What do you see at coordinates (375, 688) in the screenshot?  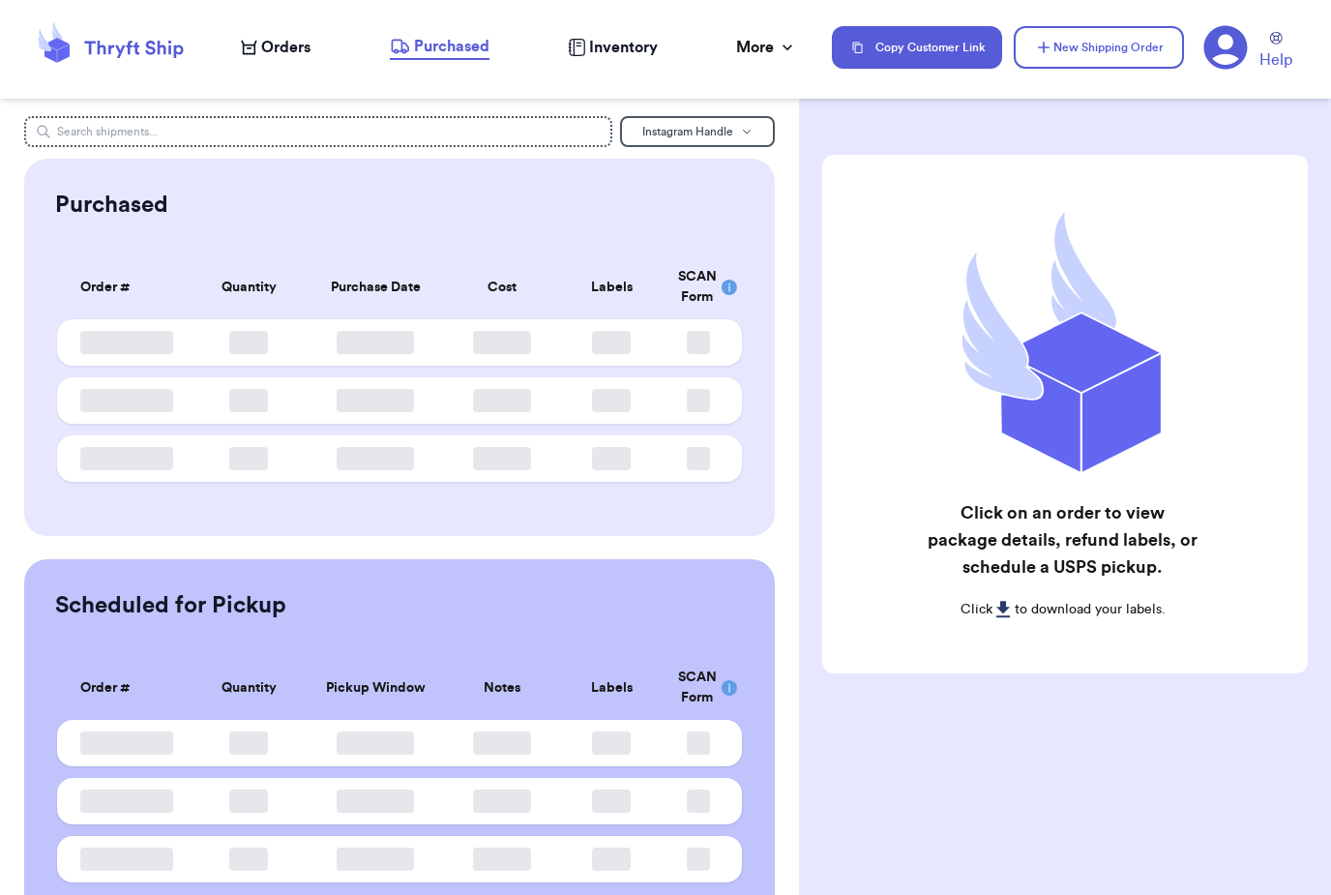 I see `th: Pickup Window` at bounding box center [375, 688].